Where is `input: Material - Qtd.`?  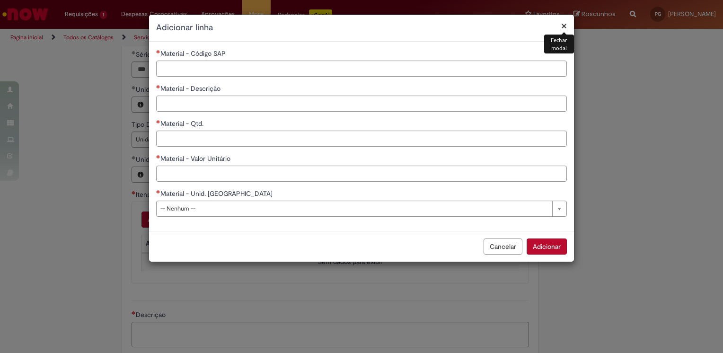
input: Material - Qtd. is located at coordinates (362, 139).